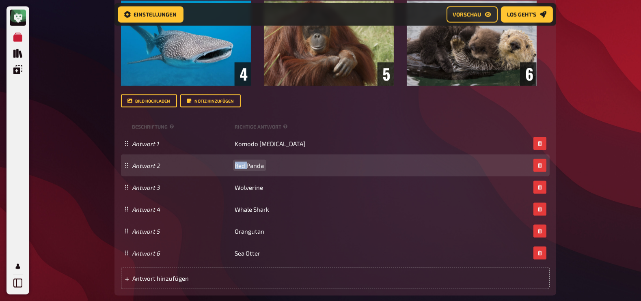 The image size is (641, 301). I want to click on i: Antwort 2, so click(146, 166).